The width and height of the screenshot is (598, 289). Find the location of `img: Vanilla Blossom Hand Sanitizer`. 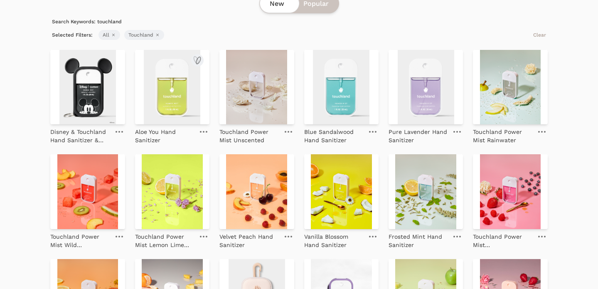

img: Vanilla Blossom Hand Sanitizer is located at coordinates (341, 191).